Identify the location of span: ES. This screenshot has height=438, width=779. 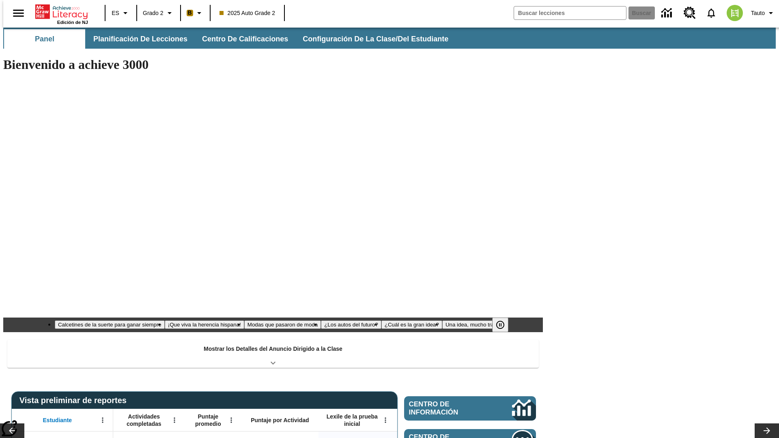
(115, 13).